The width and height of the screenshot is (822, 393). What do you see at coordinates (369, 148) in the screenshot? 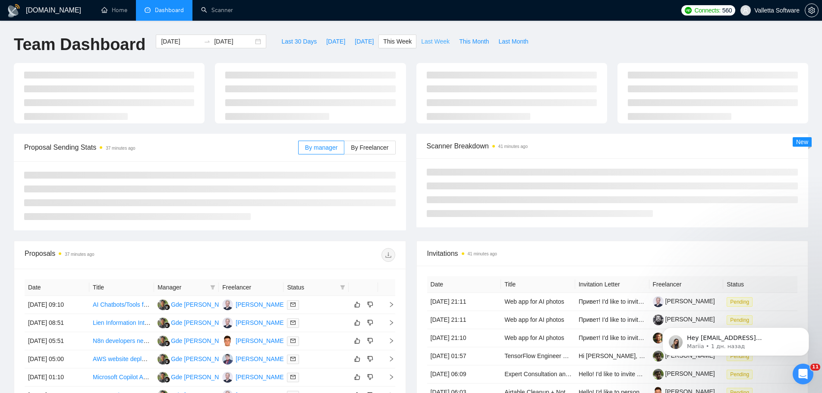
I see `span: By Freelancer` at bounding box center [369, 148].